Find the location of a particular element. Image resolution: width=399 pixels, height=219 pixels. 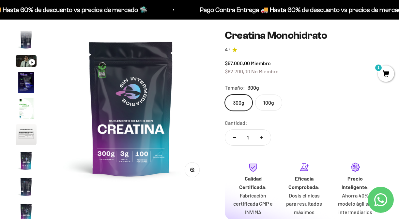

legend: Tamaño: is located at coordinates (235, 88).